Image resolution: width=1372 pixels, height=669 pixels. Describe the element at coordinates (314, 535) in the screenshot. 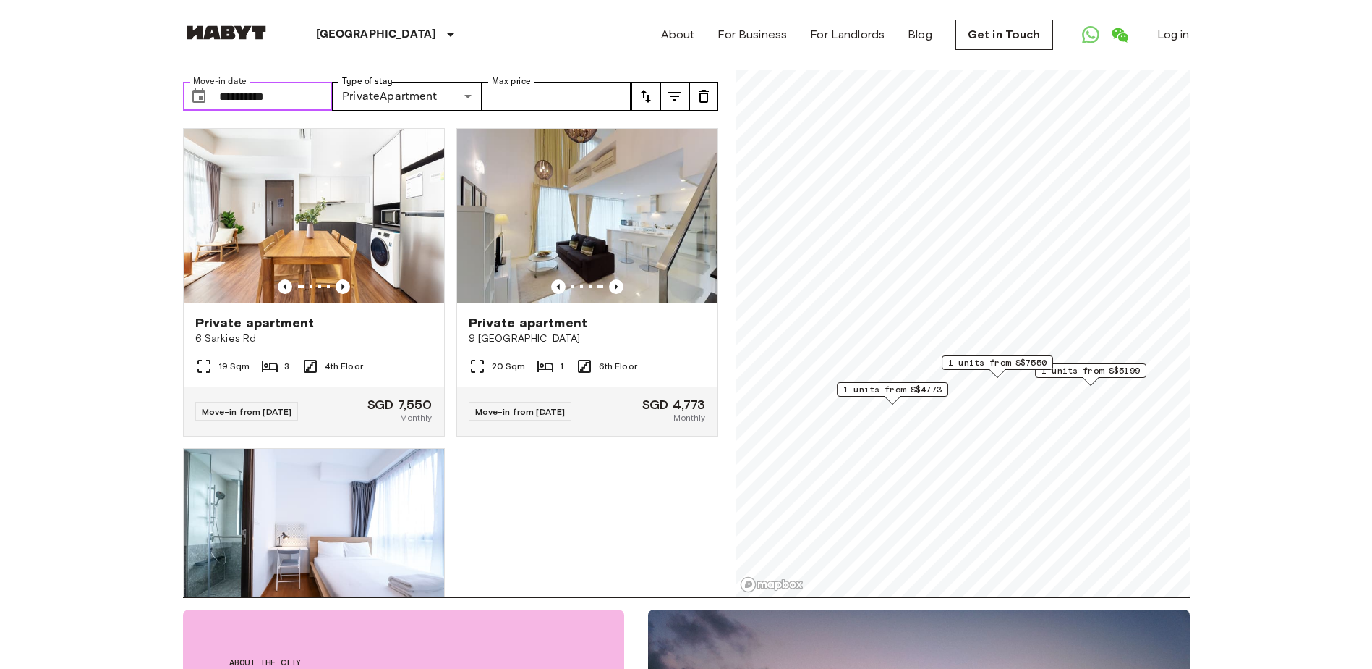

I see `img: Marketing picture of unit SG-01-105-001-001` at that location.